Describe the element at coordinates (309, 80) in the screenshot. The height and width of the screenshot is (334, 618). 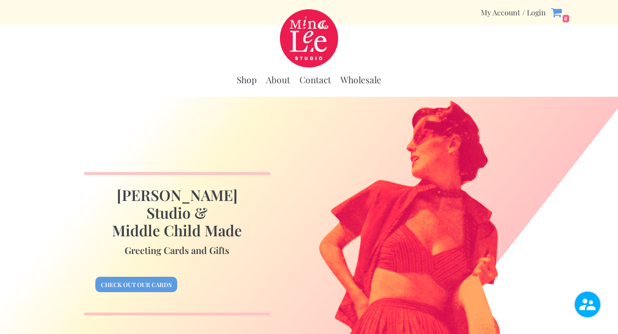
I see `div: Primary Menu` at that location.